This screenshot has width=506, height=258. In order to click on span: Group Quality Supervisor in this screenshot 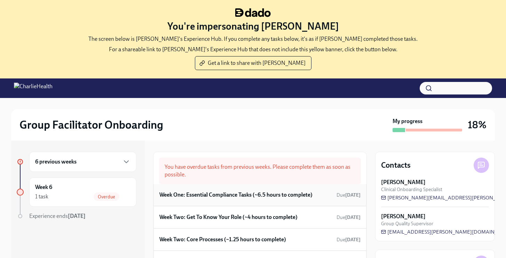, I will do `click(407, 223)`.